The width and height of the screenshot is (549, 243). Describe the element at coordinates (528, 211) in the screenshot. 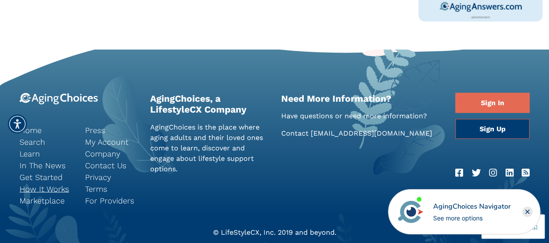

I see `div: Close` at that location.